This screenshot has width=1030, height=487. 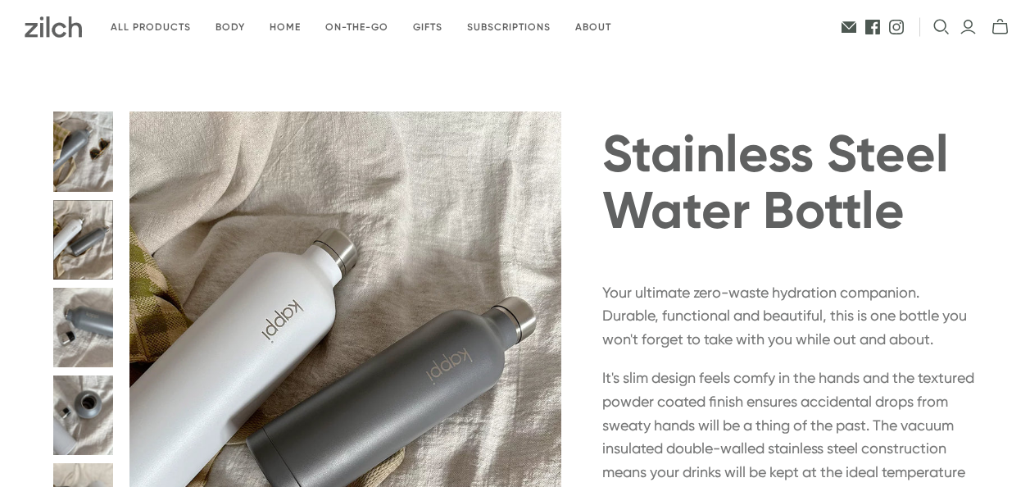 What do you see at coordinates (593, 27) in the screenshot?
I see `a: About` at bounding box center [593, 27].